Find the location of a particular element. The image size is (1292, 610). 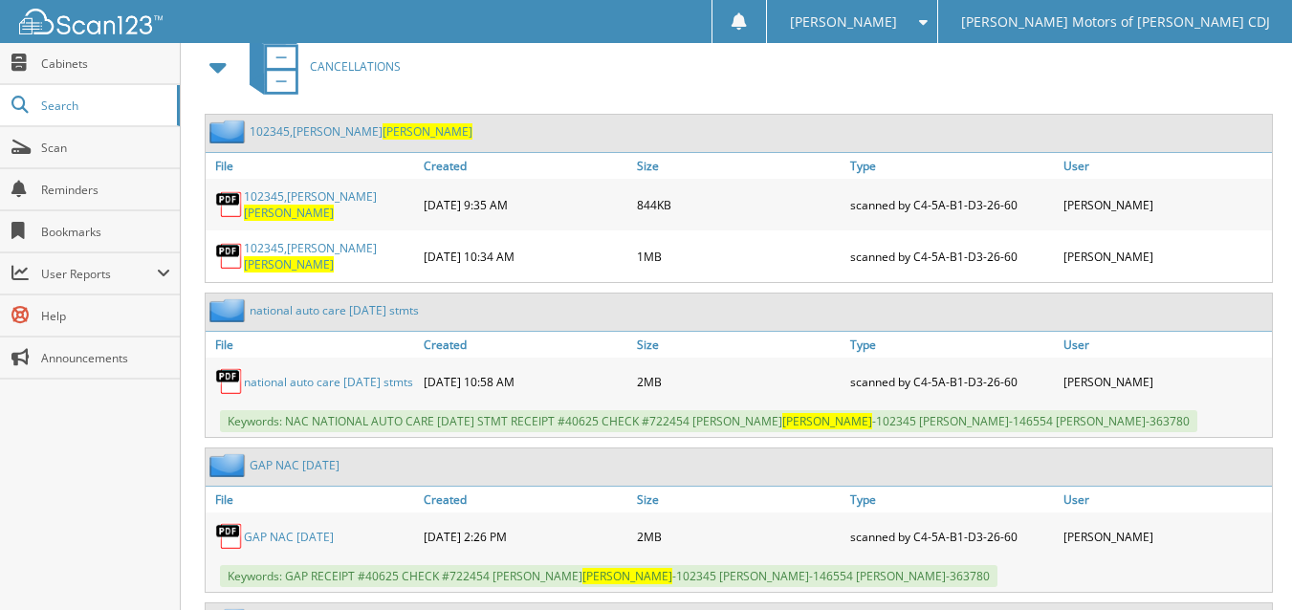

a: CANCELLATIONS is located at coordinates (319, 66).